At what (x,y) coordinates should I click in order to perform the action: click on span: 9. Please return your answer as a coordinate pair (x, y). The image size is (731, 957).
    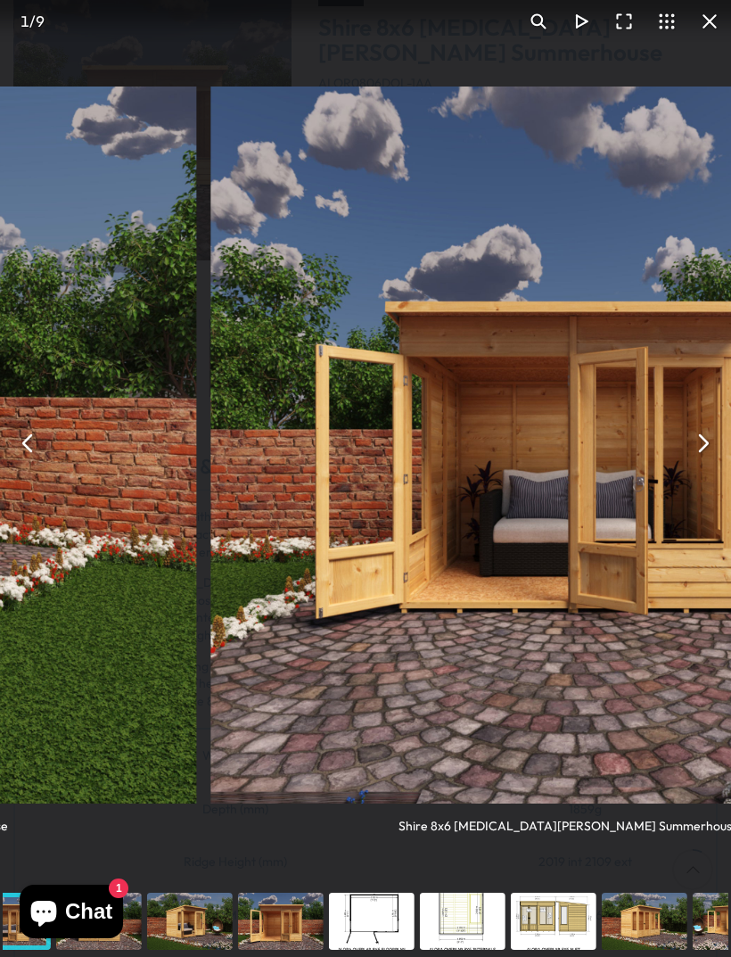
    Looking at the image, I should click on (40, 21).